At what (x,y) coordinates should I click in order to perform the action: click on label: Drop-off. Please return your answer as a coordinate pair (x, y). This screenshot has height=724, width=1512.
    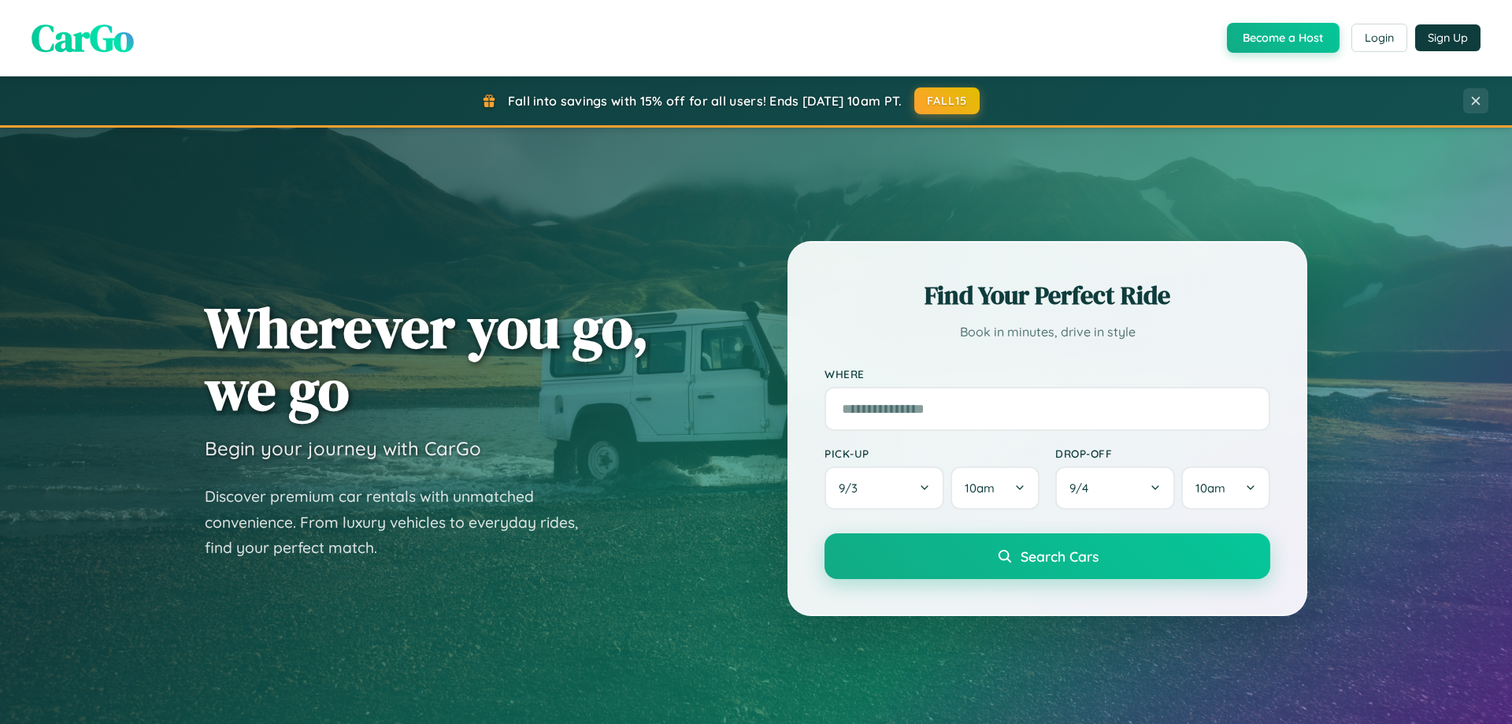
    Looking at the image, I should click on (1163, 453).